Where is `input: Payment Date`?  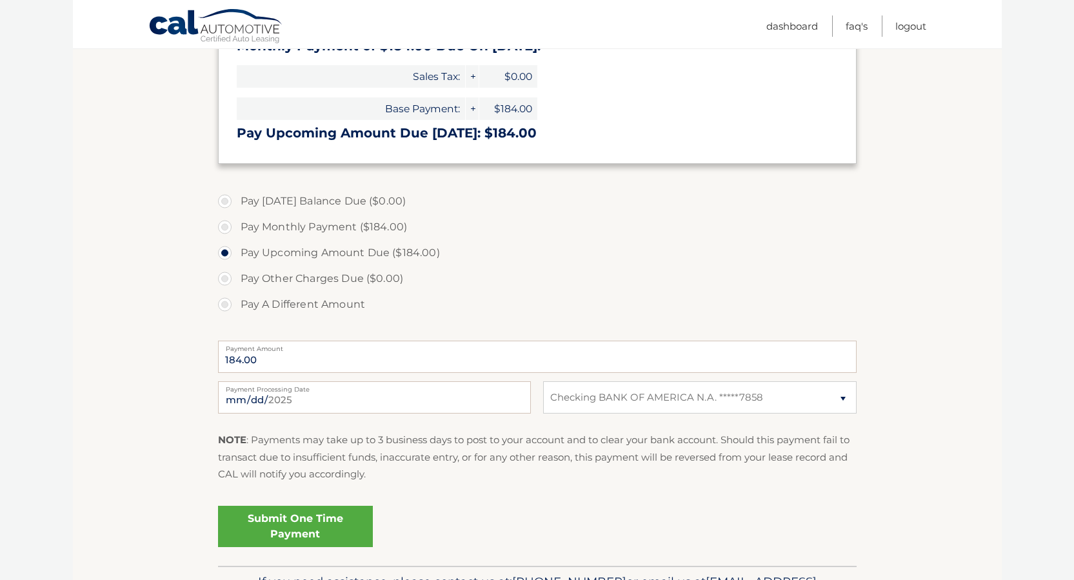
input: Payment Date is located at coordinates (374, 397).